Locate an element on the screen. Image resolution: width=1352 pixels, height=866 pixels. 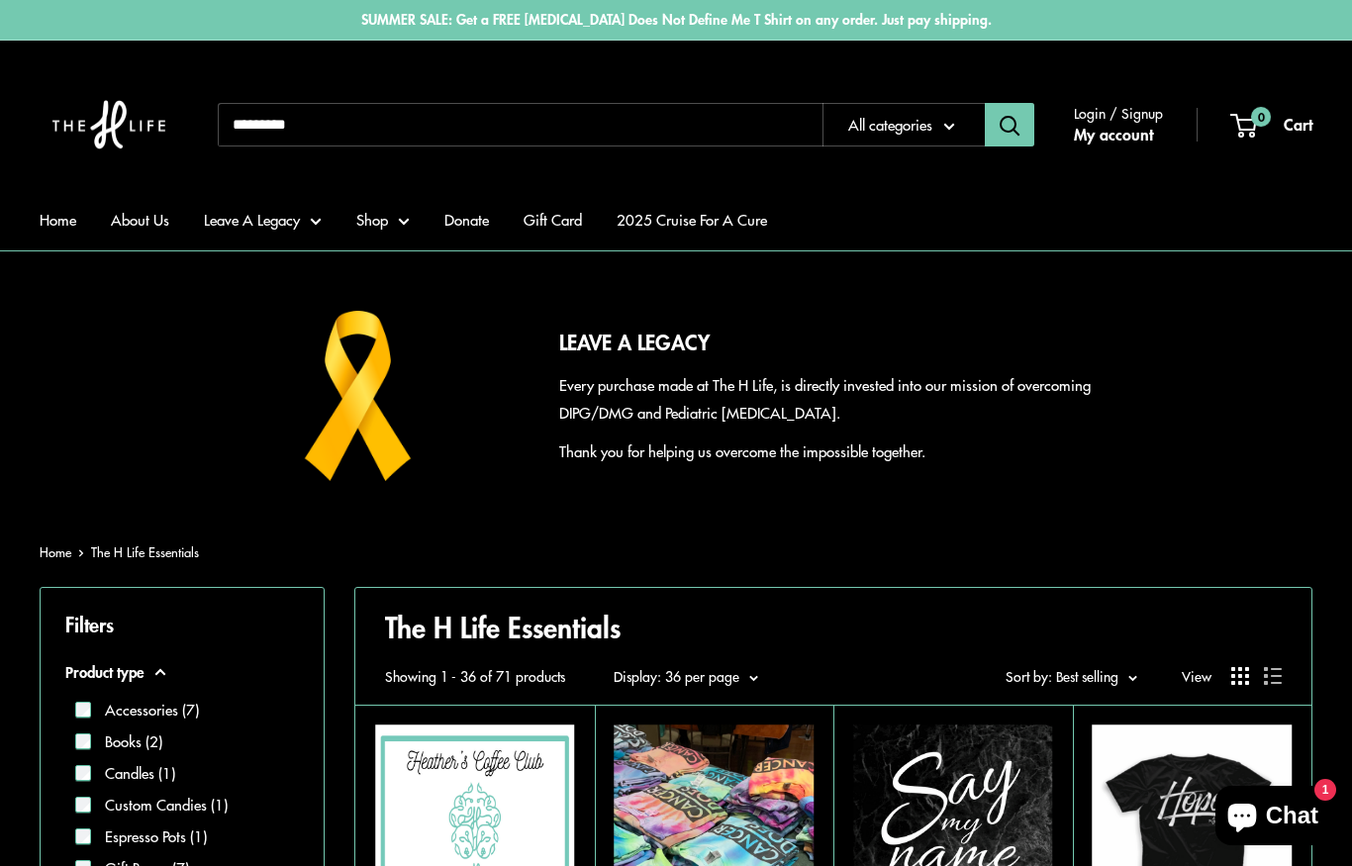
span: Display: 36 per page is located at coordinates (676, 676).